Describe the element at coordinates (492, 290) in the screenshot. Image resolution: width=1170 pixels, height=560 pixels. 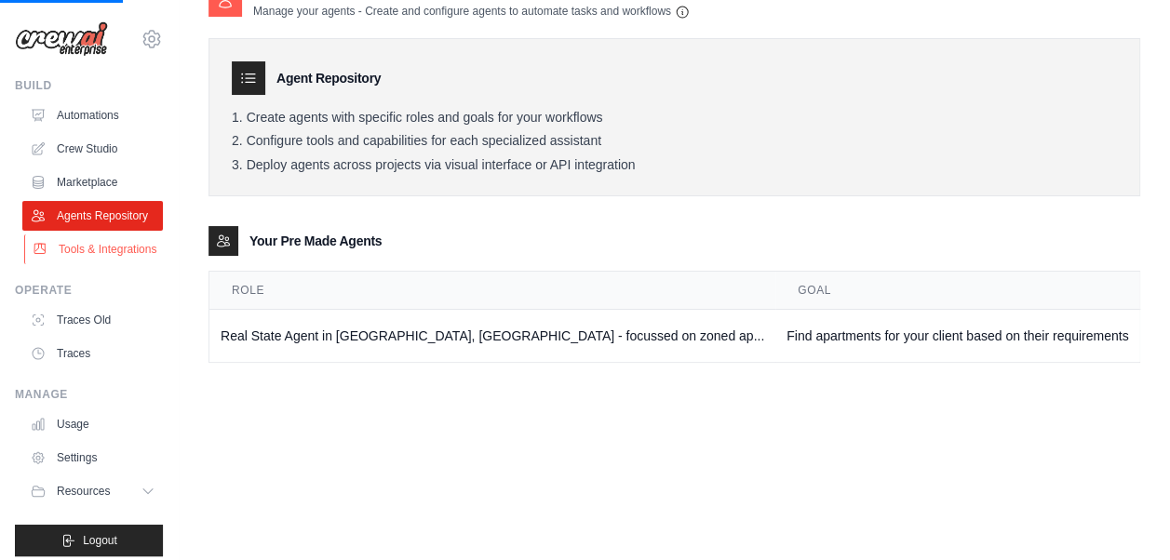
I see `th: Role` at that location.